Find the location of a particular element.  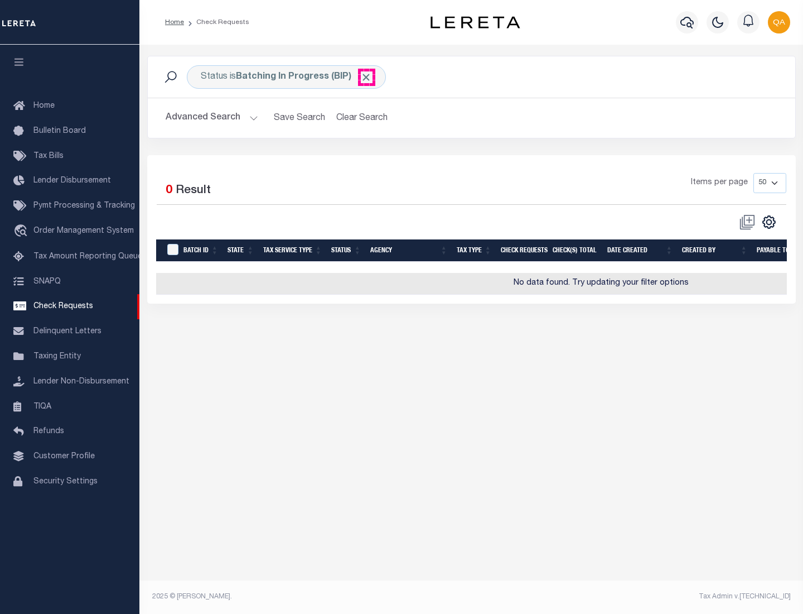

span: 0 is located at coordinates (169, 190).